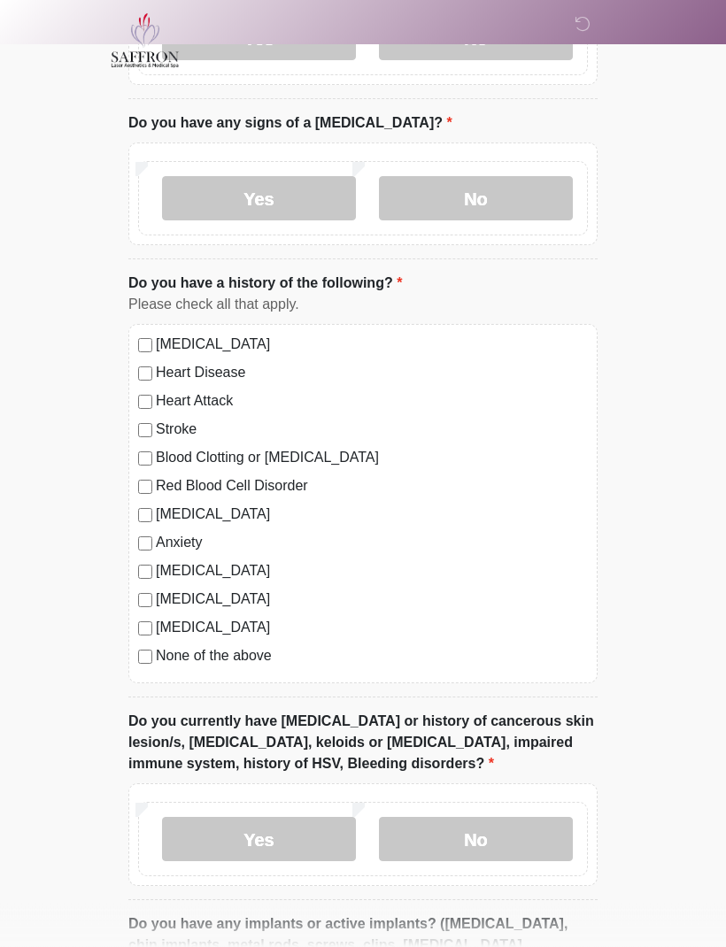  Describe the element at coordinates (372, 430) in the screenshot. I see `label: Stroke` at that location.